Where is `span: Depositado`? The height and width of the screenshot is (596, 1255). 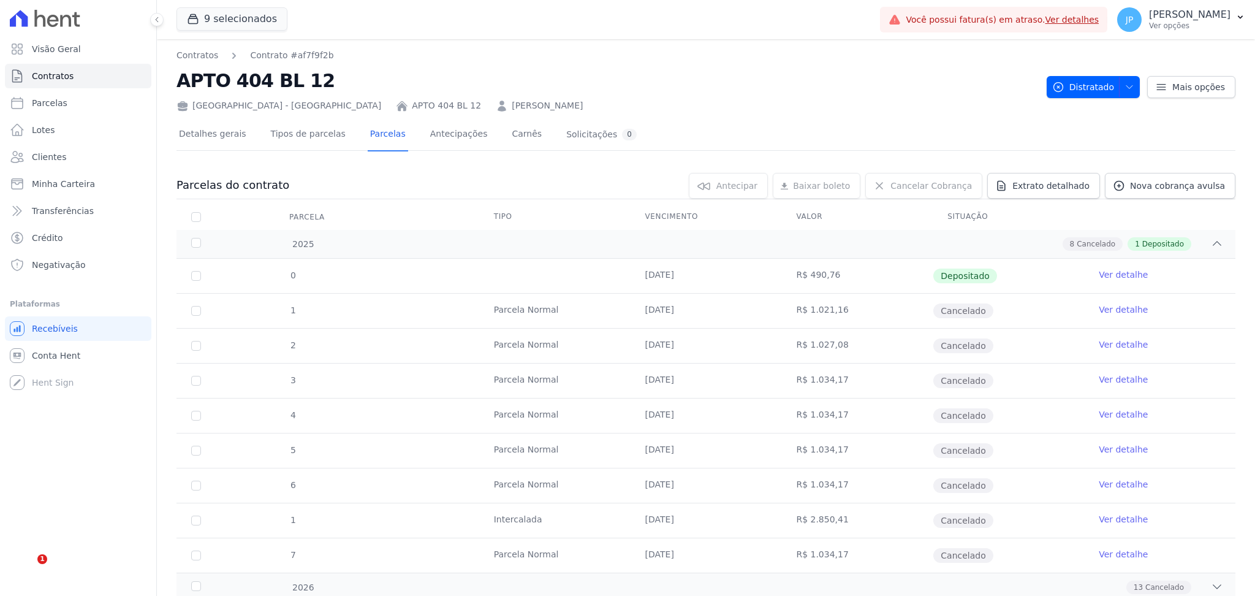
span: Depositado is located at coordinates (1163, 244).